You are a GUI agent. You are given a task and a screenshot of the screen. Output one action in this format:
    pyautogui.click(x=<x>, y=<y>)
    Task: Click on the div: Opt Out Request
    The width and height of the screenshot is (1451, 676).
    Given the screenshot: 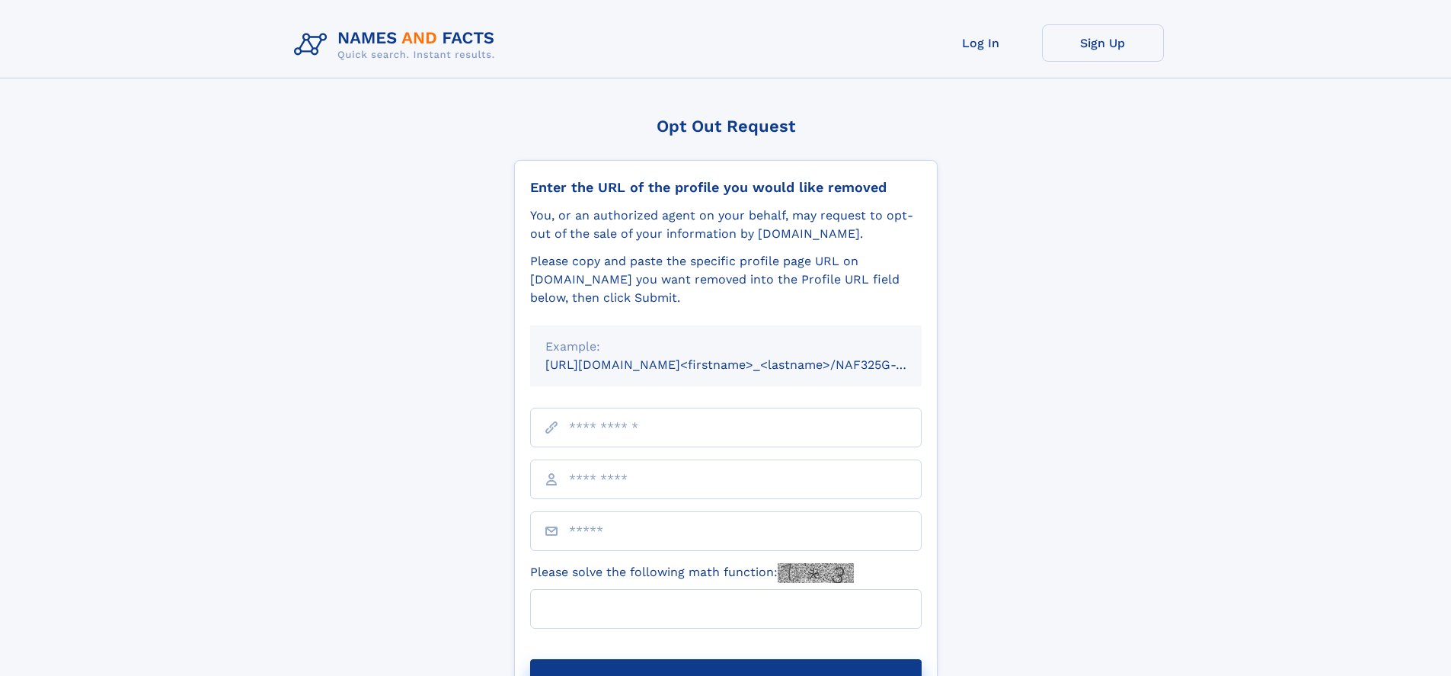 What is the action you would take?
    pyautogui.click(x=726, y=126)
    